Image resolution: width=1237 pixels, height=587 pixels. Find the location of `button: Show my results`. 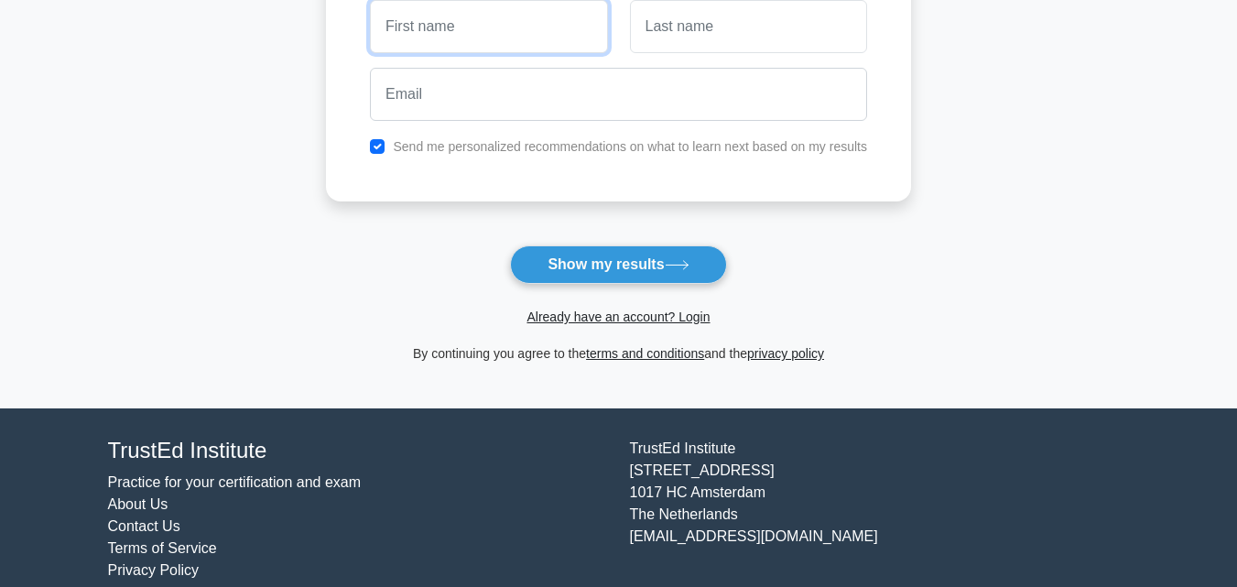

button: Show my results is located at coordinates (618, 265).